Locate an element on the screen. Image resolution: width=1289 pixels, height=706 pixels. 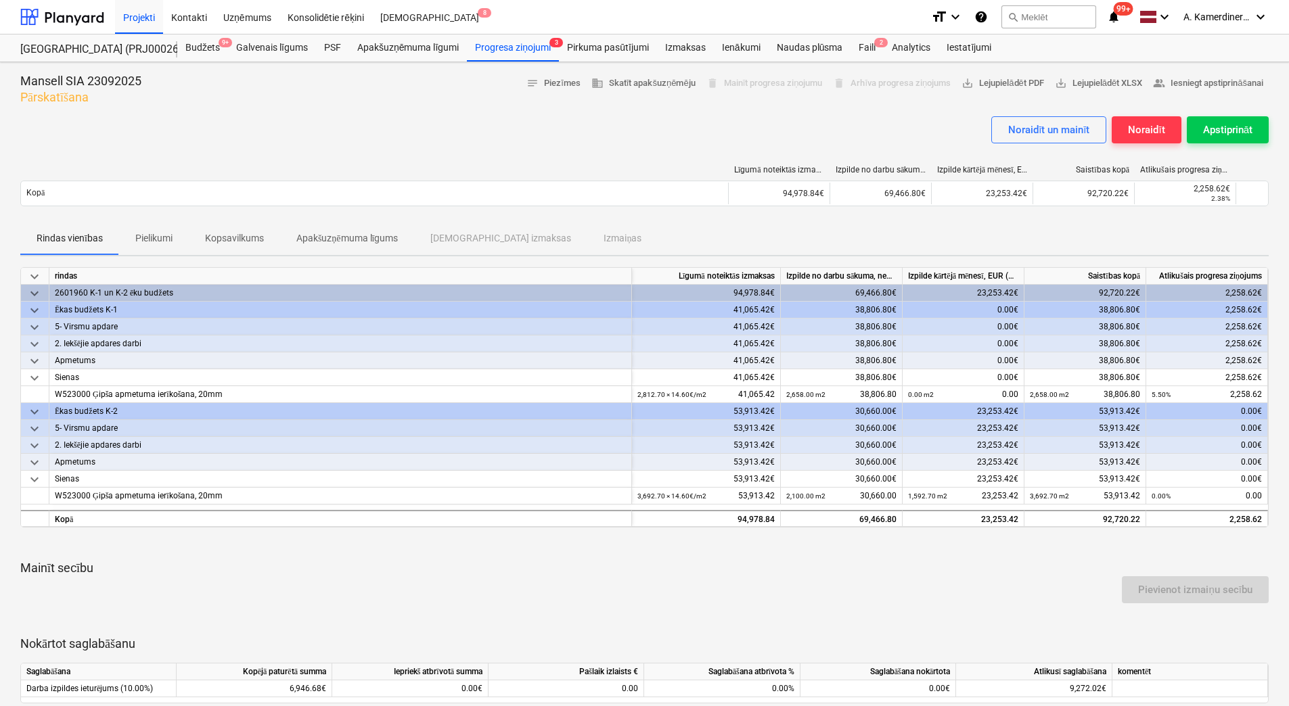
span: 8 is located at coordinates (485, 13).